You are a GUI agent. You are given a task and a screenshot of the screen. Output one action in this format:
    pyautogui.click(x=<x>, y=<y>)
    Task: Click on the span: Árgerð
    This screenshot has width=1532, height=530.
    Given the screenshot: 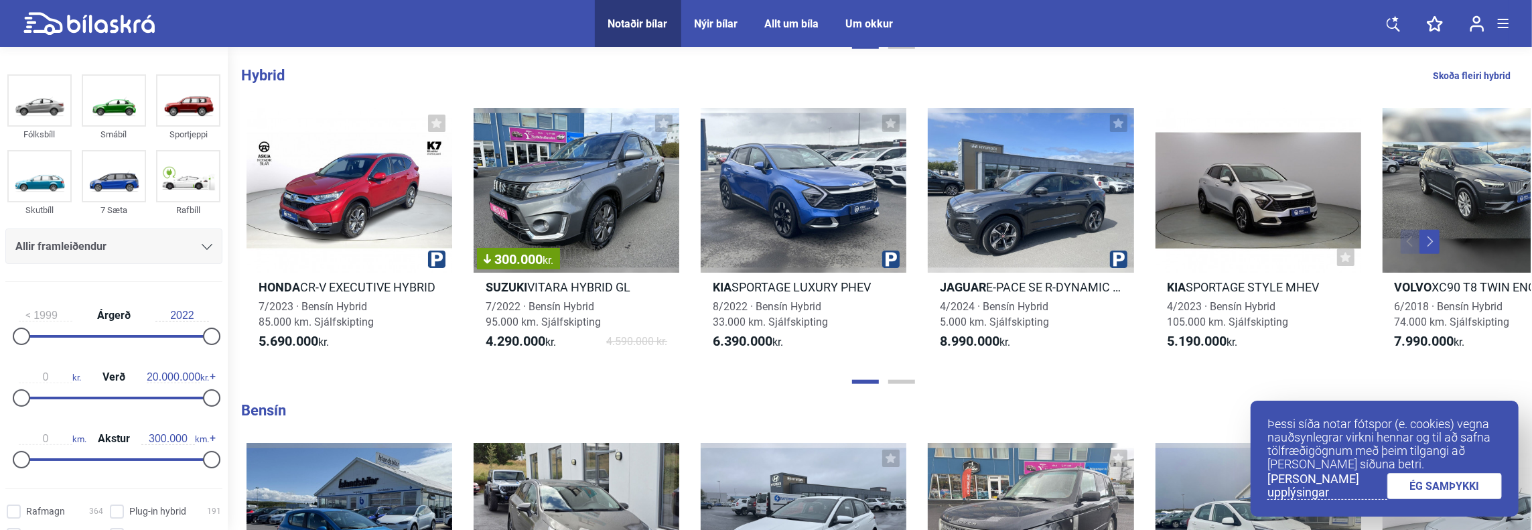 What is the action you would take?
    pyautogui.click(x=114, y=316)
    